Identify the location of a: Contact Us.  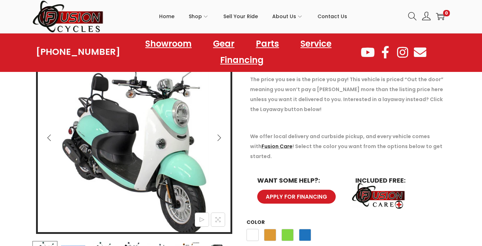
(332, 16).